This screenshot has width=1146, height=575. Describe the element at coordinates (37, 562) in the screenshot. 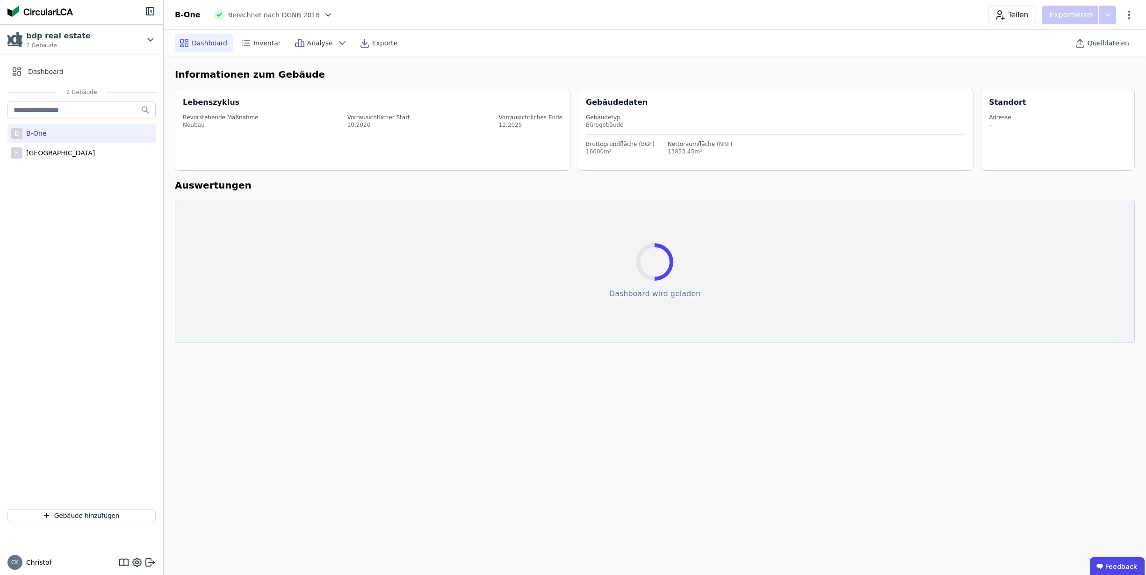

I see `span: Christof` at that location.